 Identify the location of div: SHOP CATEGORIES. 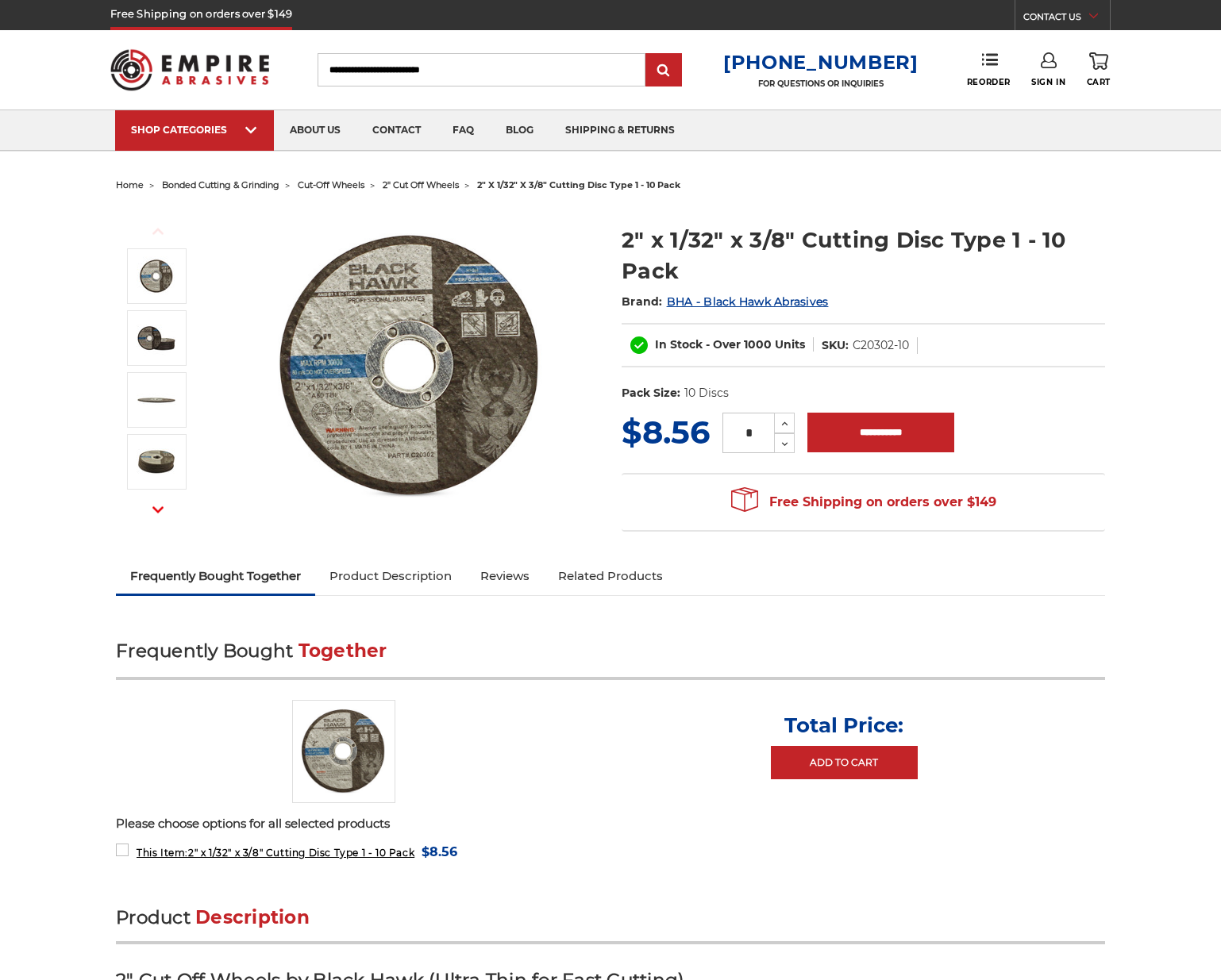
(194, 130).